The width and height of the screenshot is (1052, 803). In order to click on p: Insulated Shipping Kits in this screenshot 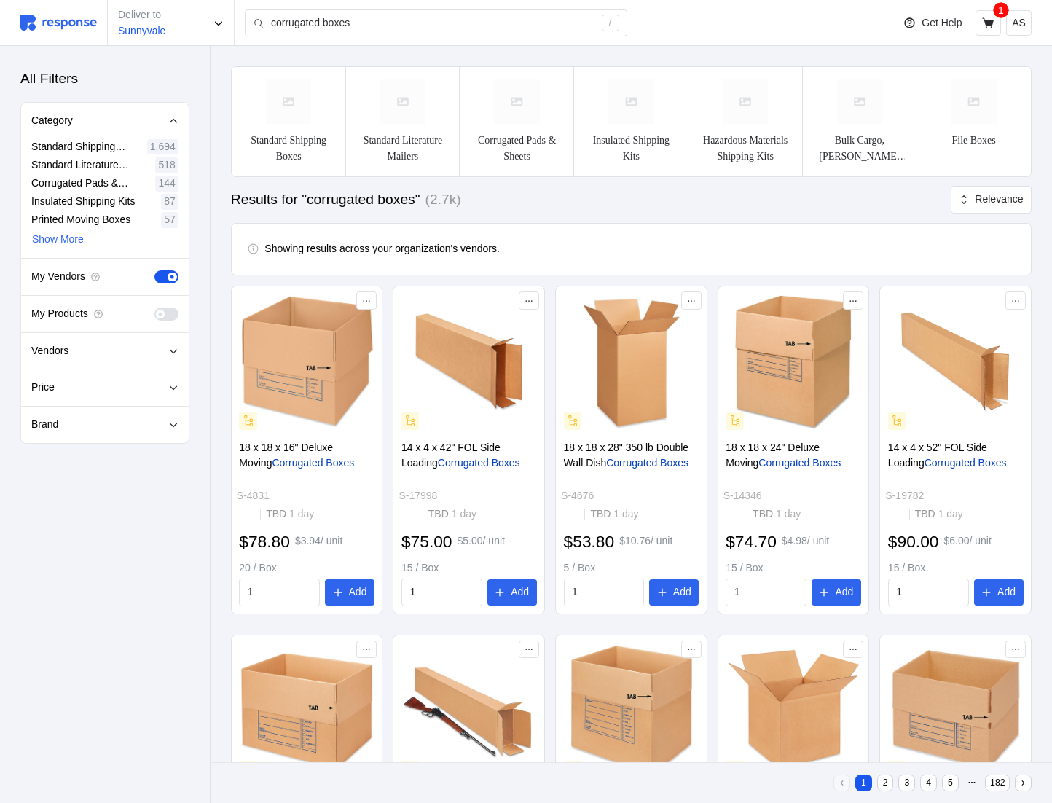, I will do `click(631, 148)`.